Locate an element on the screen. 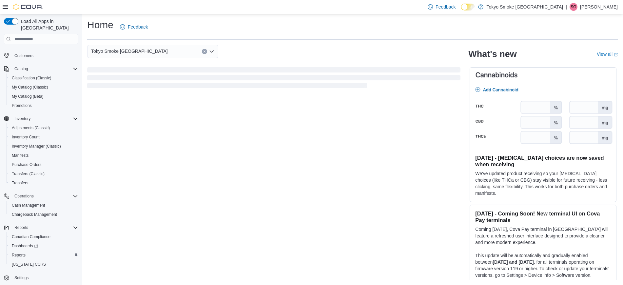 The height and width of the screenshot is (285, 623). a: Purchase Orders is located at coordinates (27, 164).